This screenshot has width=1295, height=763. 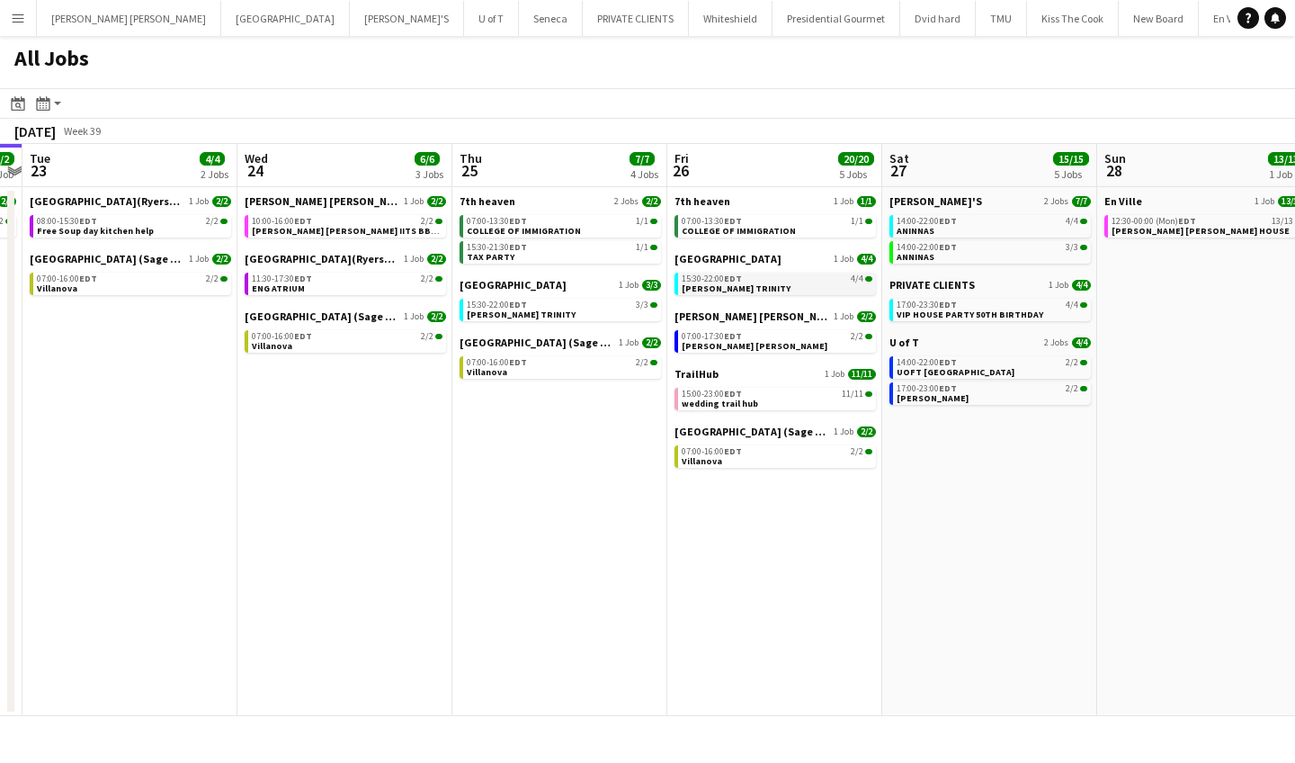 I want to click on span: Sun, so click(x=1115, y=158).